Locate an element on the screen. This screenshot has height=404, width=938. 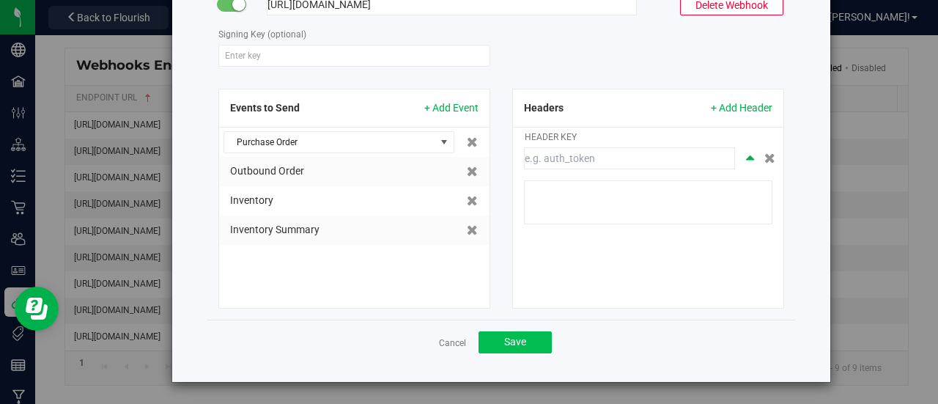
span: Purchase Order is located at coordinates (330, 142).